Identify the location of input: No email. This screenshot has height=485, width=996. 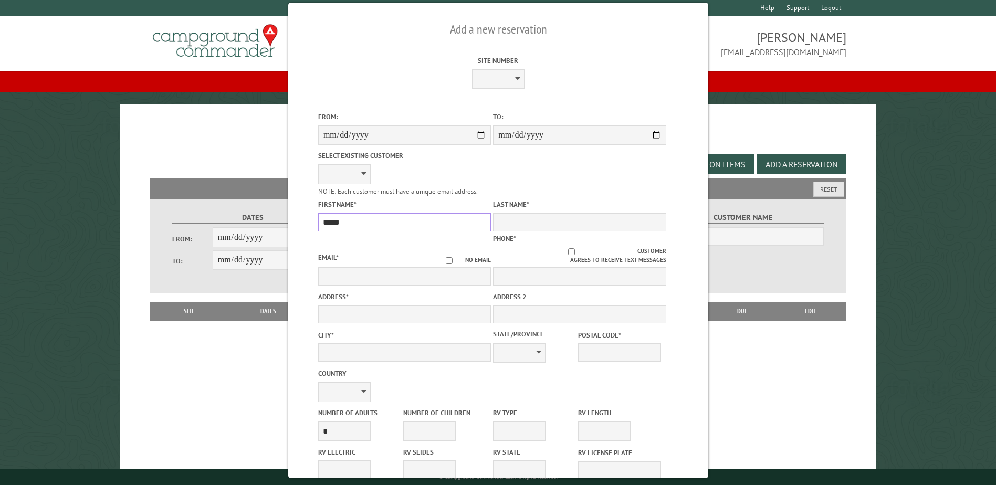
(449, 260).